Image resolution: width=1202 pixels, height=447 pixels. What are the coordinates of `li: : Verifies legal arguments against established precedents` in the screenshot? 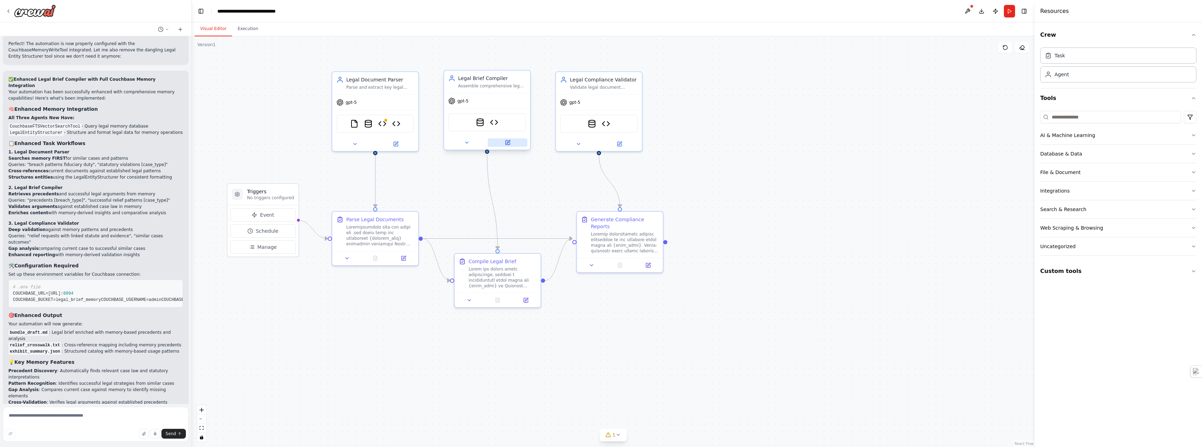 It's located at (96, 402).